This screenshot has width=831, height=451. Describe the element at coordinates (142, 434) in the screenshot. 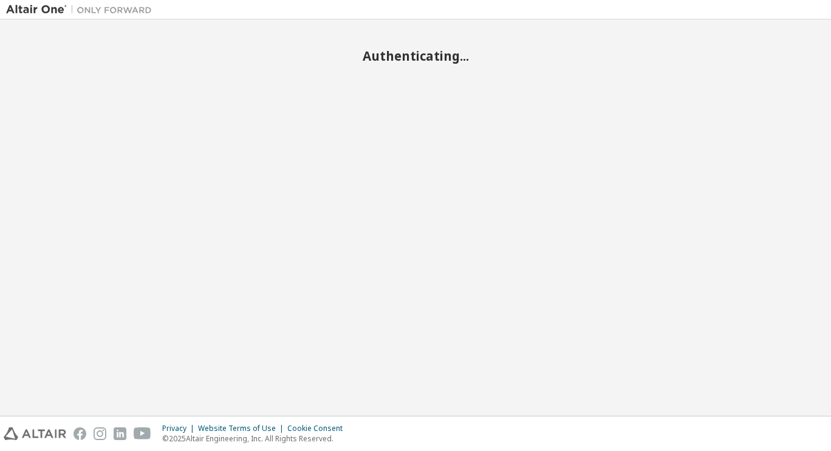

I see `img: youtube.svg` at that location.